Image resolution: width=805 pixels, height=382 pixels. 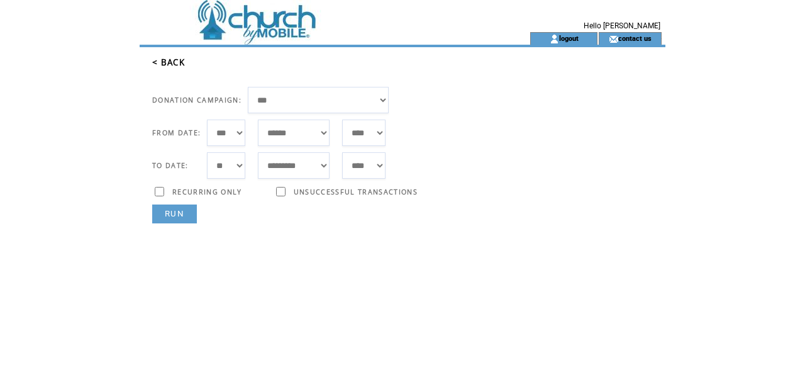 What do you see at coordinates (355, 192) in the screenshot?
I see `span: UNSUCCESSFUL TRANSACTIONS` at bounding box center [355, 192].